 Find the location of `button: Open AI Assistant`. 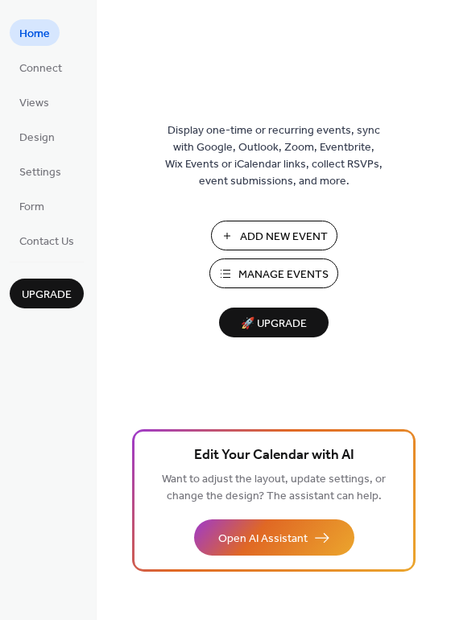

button: Open AI Assistant is located at coordinates (274, 537).